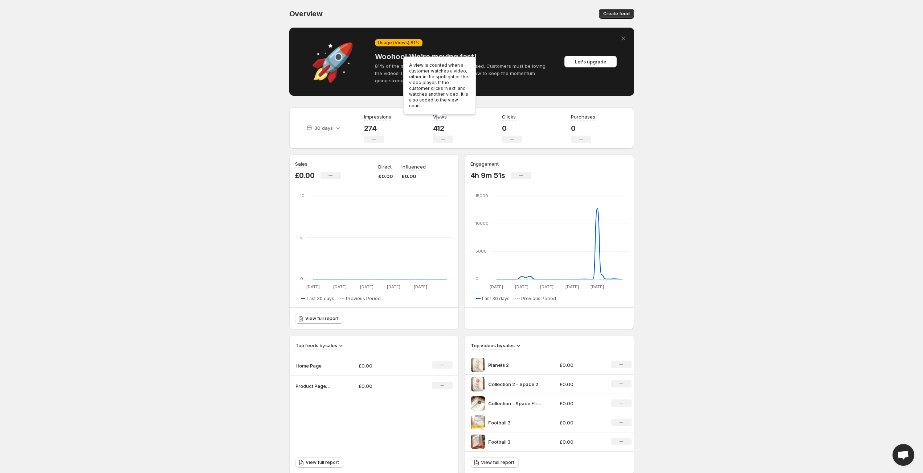 This screenshot has width=923, height=473. Describe the element at coordinates (313, 366) in the screenshot. I see `p: Home Page` at that location.